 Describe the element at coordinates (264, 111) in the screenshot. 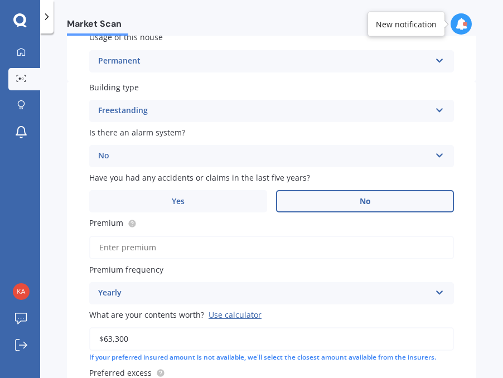

I see `div: Freestanding` at that location.